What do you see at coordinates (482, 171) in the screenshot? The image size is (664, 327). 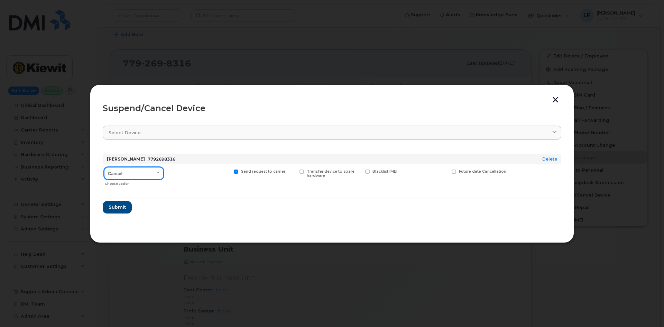 I see `span: Future date Cancellation` at bounding box center [482, 171].